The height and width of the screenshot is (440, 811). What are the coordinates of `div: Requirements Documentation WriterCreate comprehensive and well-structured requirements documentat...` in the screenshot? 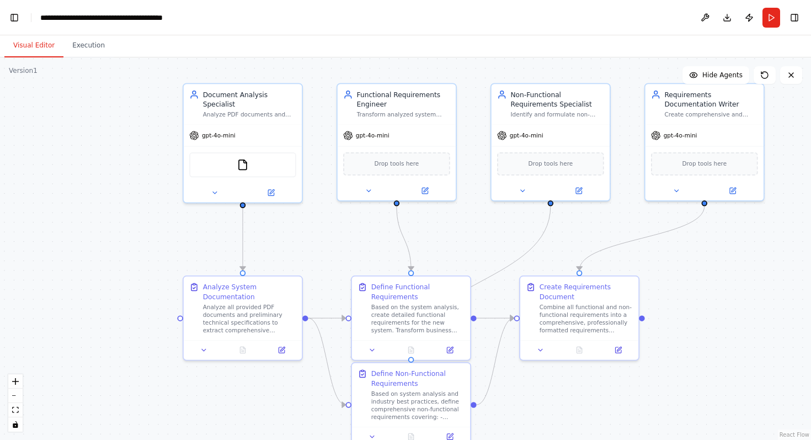 It's located at (704, 142).